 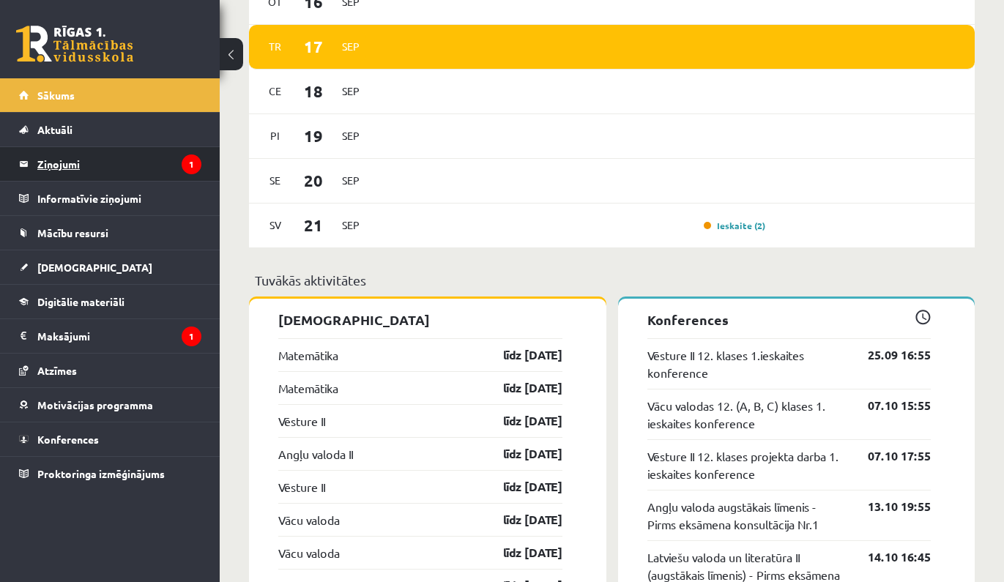 What do you see at coordinates (275, 180) in the screenshot?
I see `span: Se` at bounding box center [275, 180].